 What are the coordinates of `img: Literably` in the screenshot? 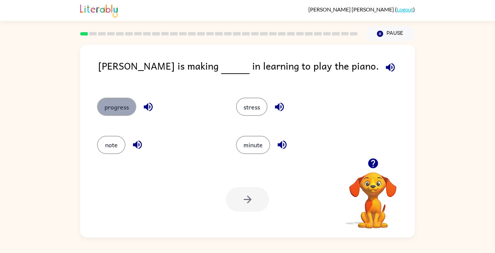 It's located at (99, 10).